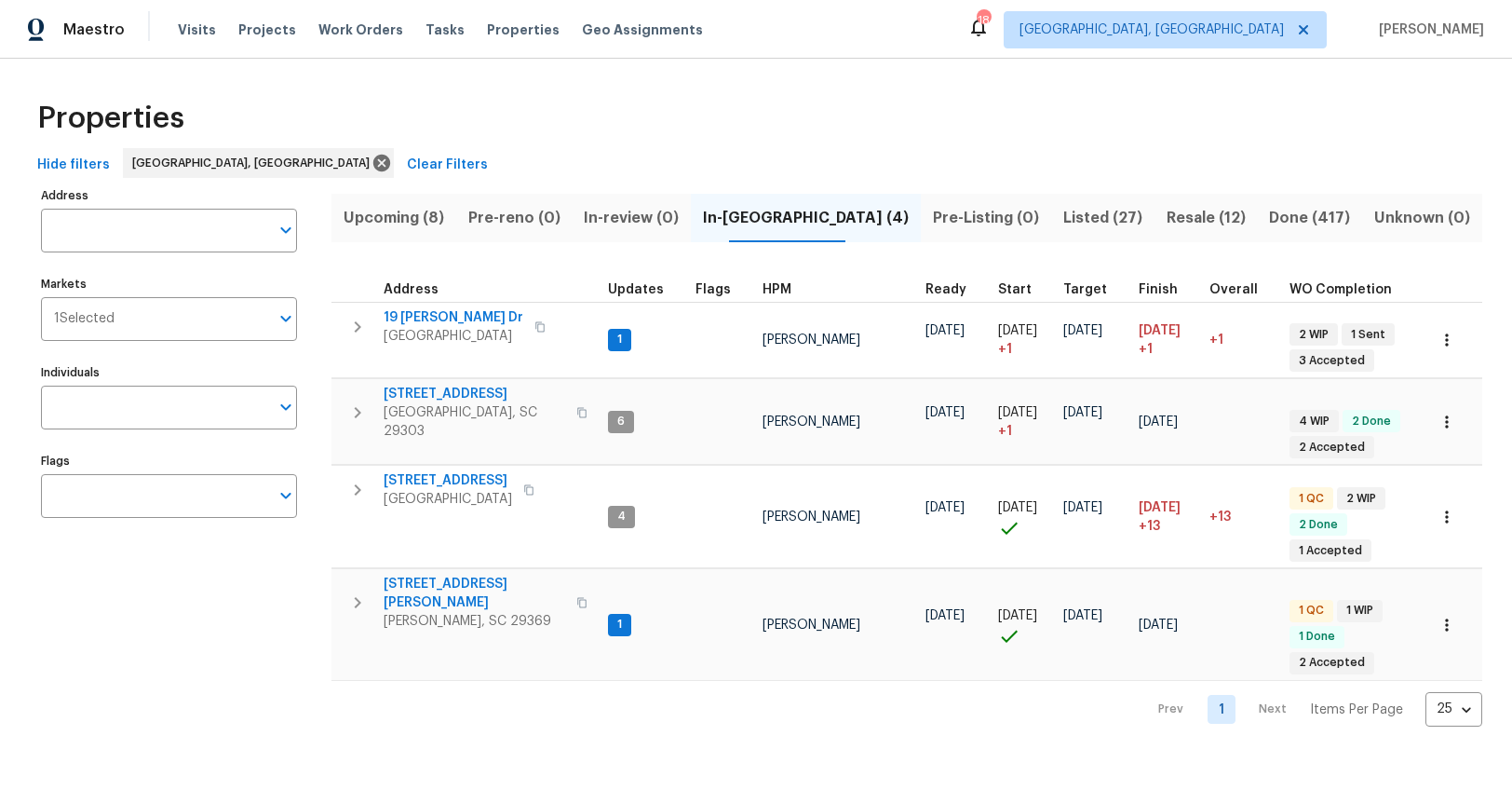  I want to click on div: Projected renovation finish date, so click(1167, 290).